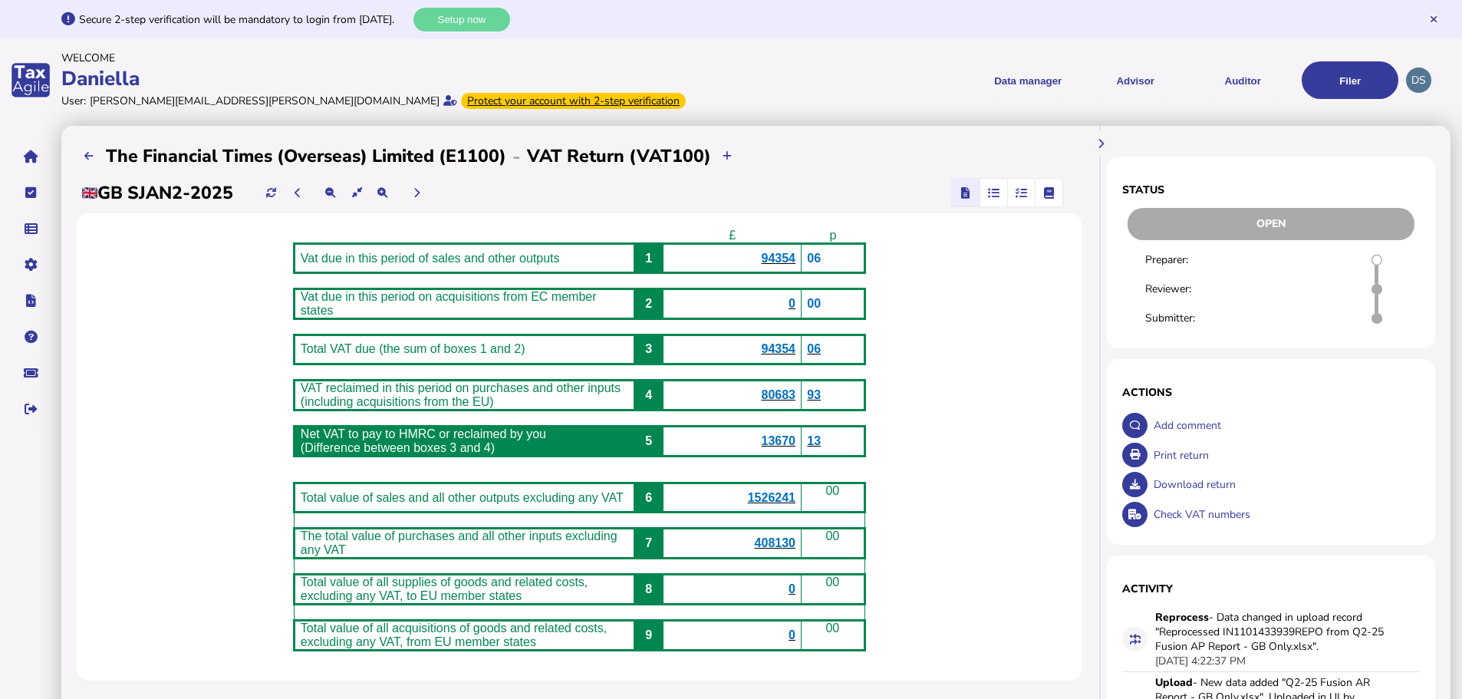  I want to click on mat-button-toggle: Return view, so click(966, 193).